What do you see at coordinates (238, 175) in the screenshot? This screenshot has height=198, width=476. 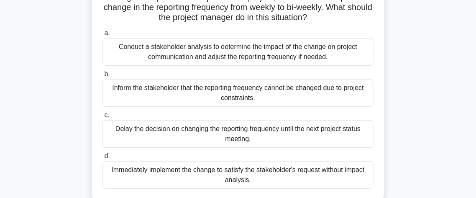 I see `div: Immediately implement the change to satisfy the stakeholder's request without impact analysis.` at bounding box center [238, 175].